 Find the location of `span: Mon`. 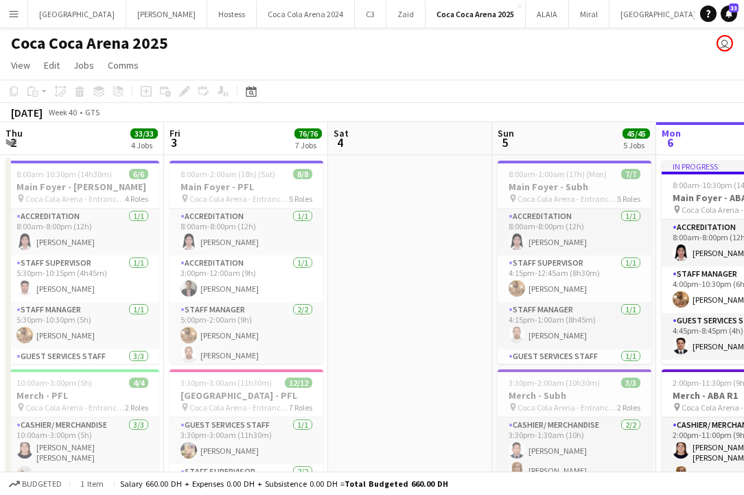

span: Mon is located at coordinates (671, 133).